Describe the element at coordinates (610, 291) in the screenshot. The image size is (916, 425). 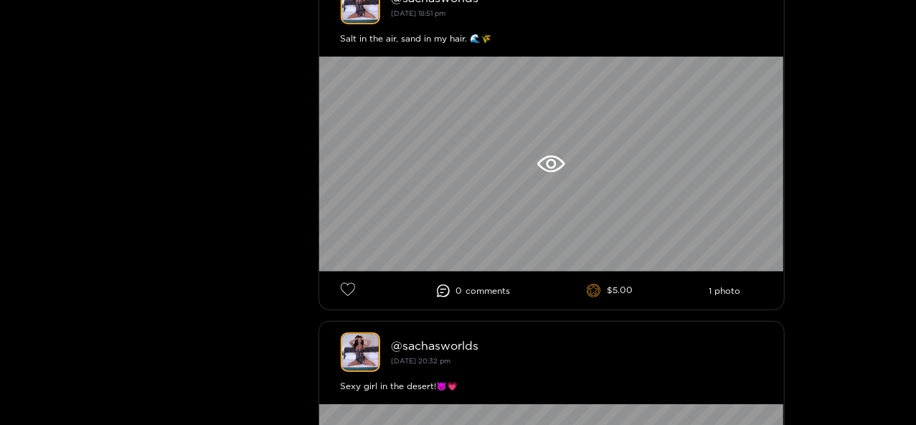
I see `li: $5.00` at that location.